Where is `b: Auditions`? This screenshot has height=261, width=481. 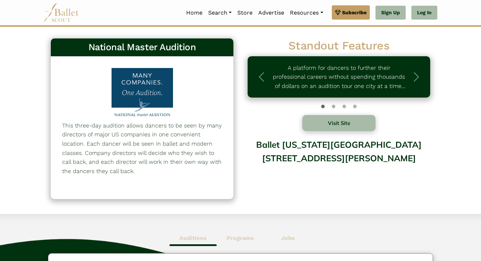 b: Auditions is located at coordinates (193, 238).